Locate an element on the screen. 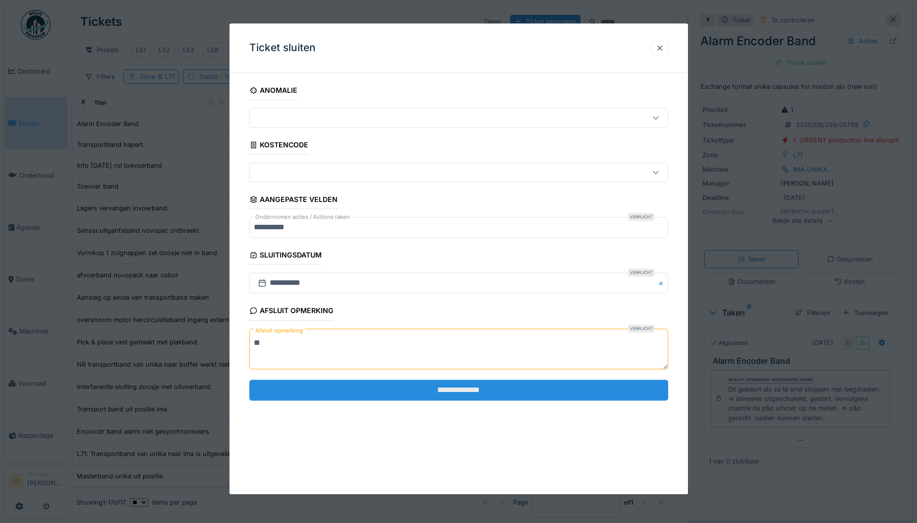 The height and width of the screenshot is (523, 917). label: Afsluit opmerking is located at coordinates (279, 330).